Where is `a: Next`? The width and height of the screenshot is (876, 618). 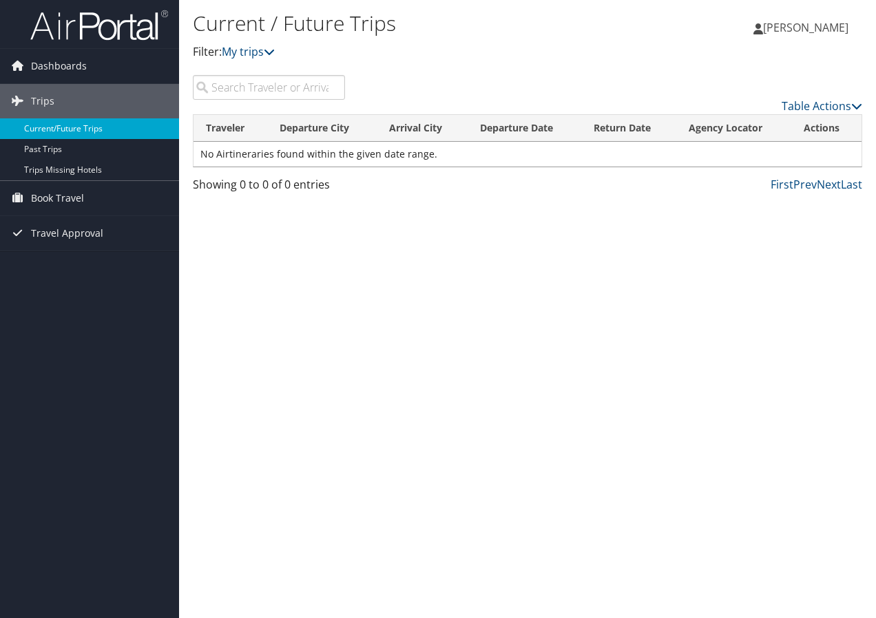 a: Next is located at coordinates (828, 185).